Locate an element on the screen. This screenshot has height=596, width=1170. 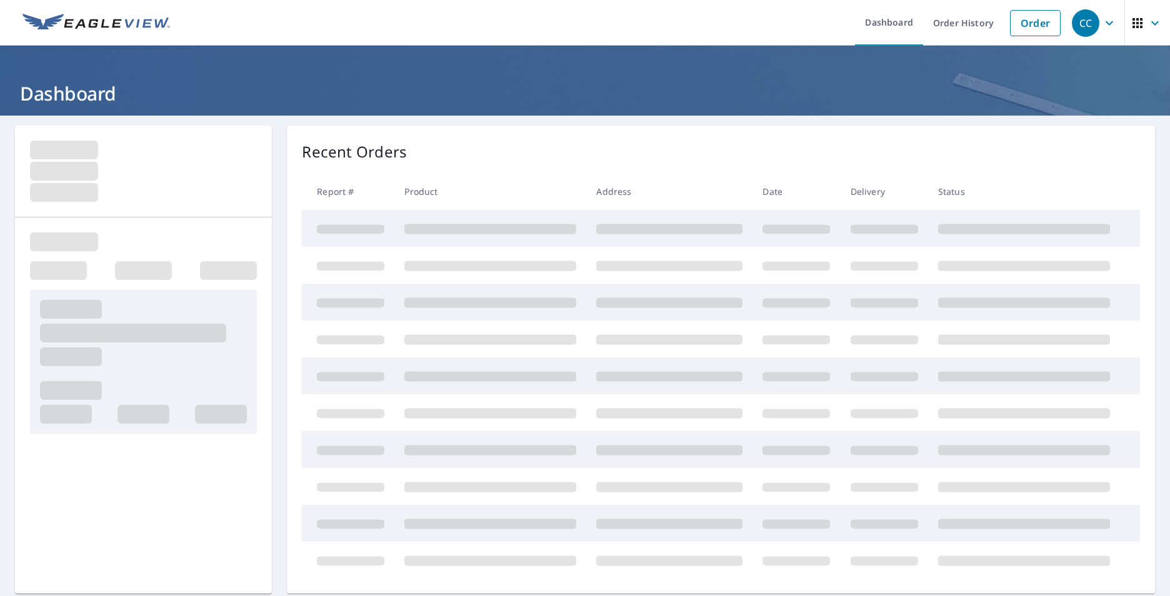
th: Status is located at coordinates (1024, 191).